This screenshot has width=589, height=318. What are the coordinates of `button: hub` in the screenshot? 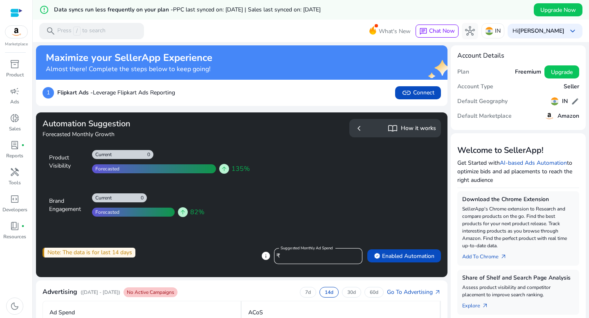 It's located at (470, 31).